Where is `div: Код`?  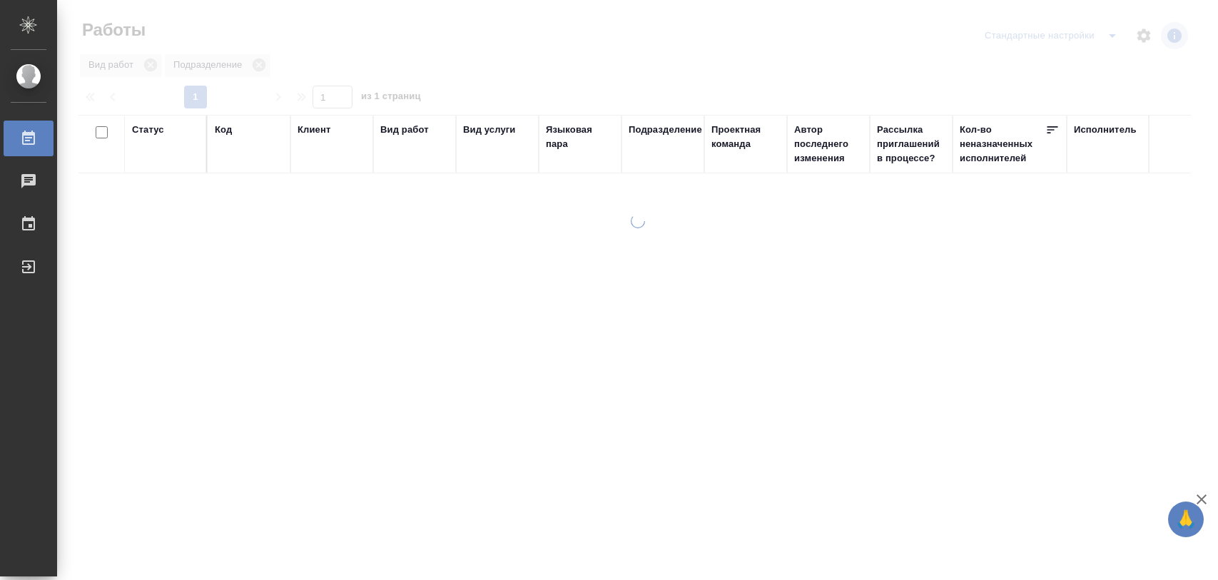
div: Код is located at coordinates (223, 130).